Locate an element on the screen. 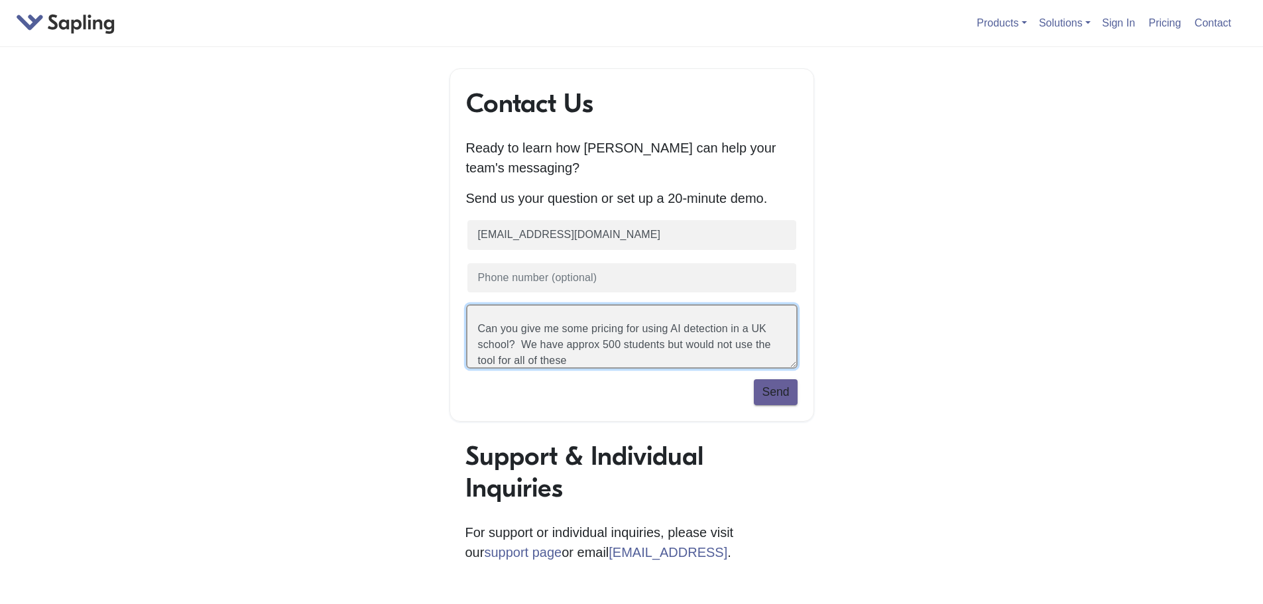 This screenshot has width=1263, height=604. textarea: I'd like to see a demo! is located at coordinates (632, 336).